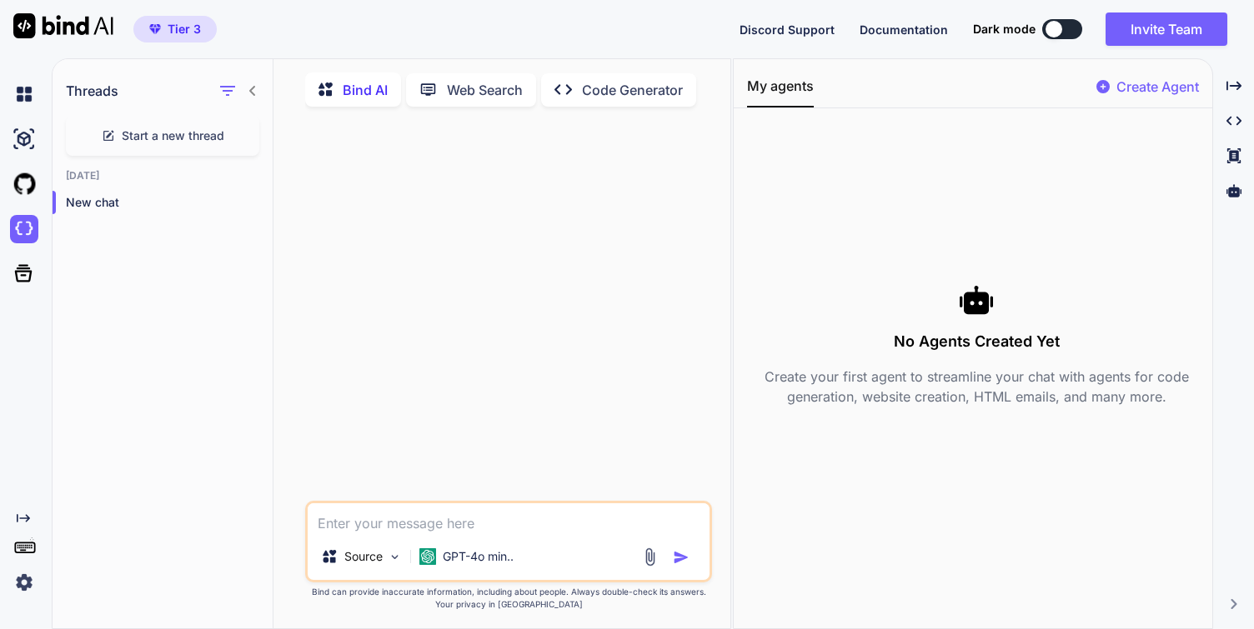 The height and width of the screenshot is (629, 1254). I want to click on span: Discord Support, so click(787, 29).